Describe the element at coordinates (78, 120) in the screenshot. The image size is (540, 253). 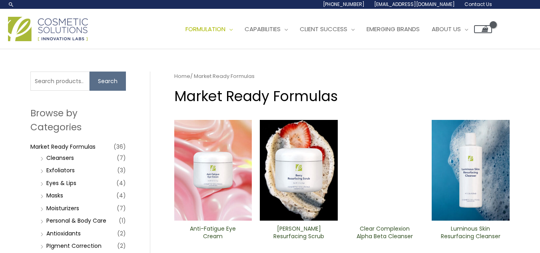
I see `h2: Browse by Categories` at that location.